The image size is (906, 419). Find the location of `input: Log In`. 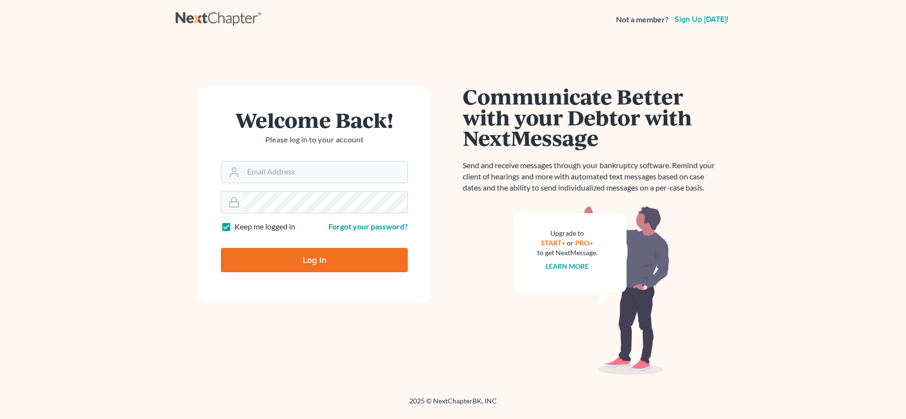

input: Log In is located at coordinates (314, 260).